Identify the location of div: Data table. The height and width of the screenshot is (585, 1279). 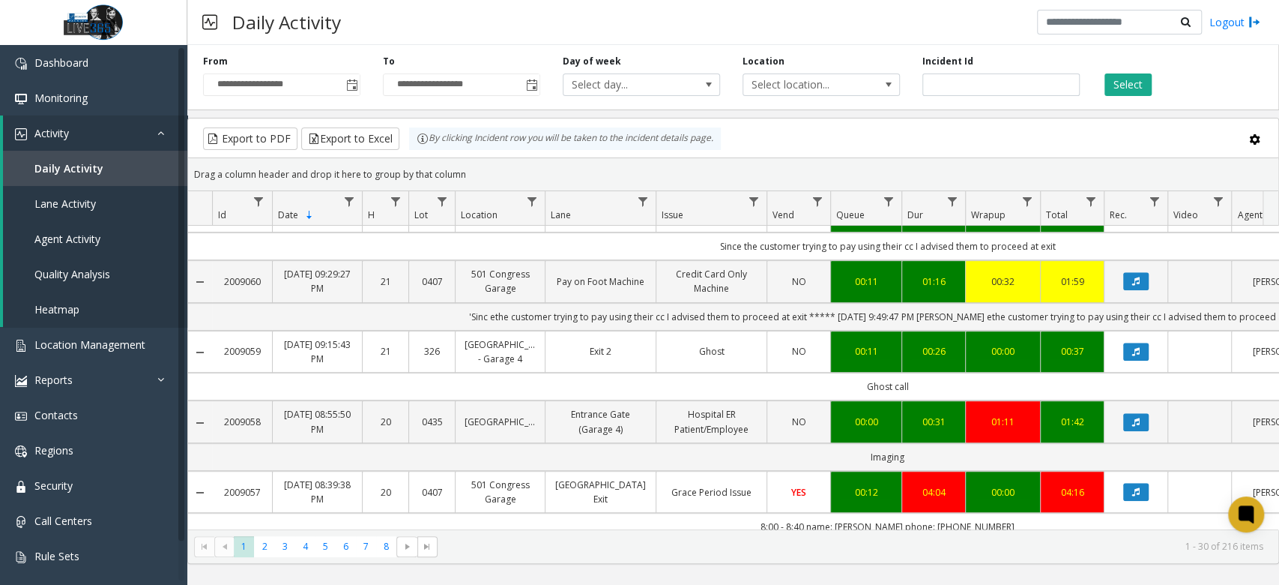
(733, 360).